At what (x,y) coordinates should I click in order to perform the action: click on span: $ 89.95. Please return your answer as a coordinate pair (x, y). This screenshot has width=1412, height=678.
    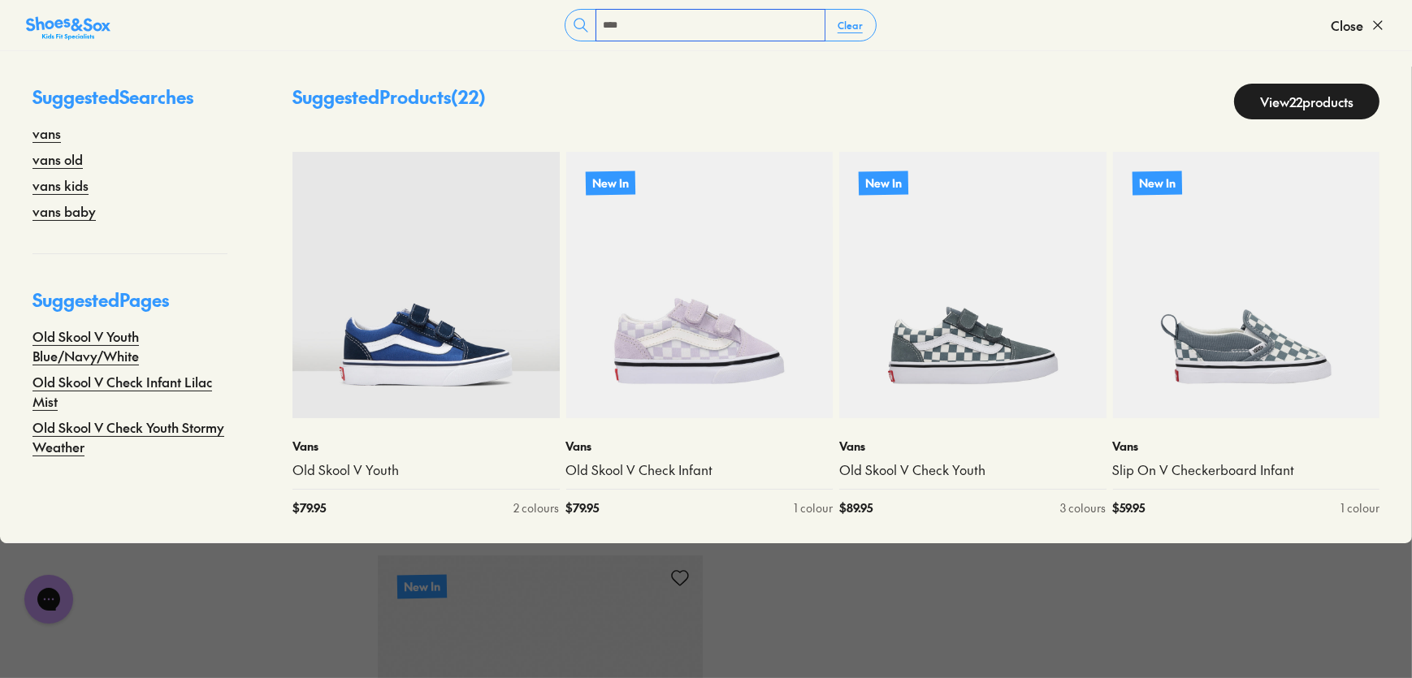
    Looking at the image, I should click on (855, 508).